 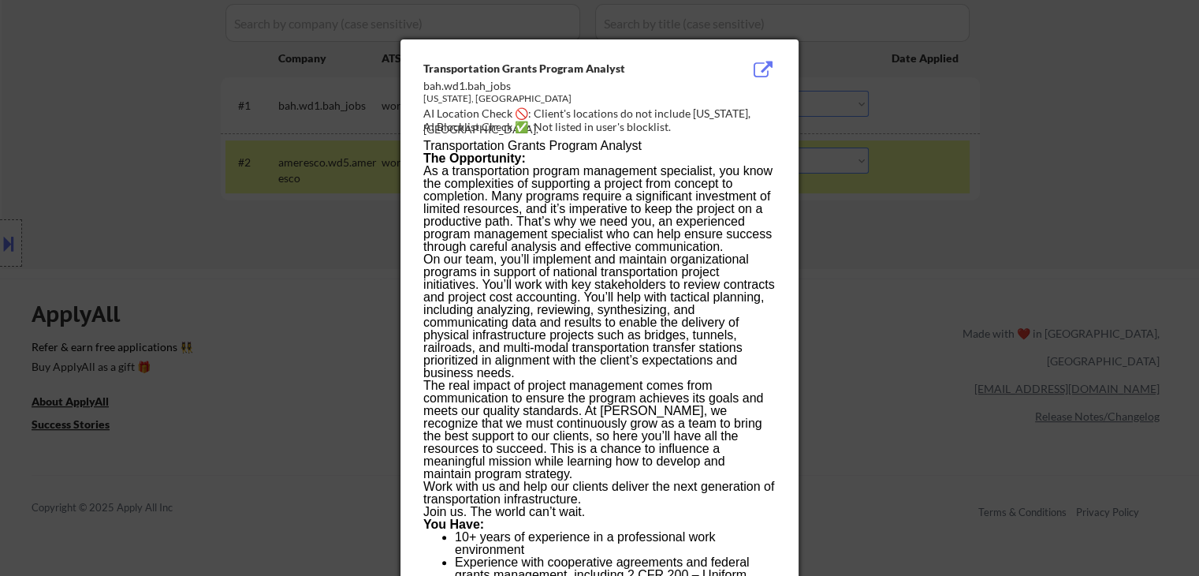 What do you see at coordinates (599, 209) in the screenshot?
I see `p: As a transportation program management spe list, you know the complexities of supporting a projec...` at bounding box center [599, 209].